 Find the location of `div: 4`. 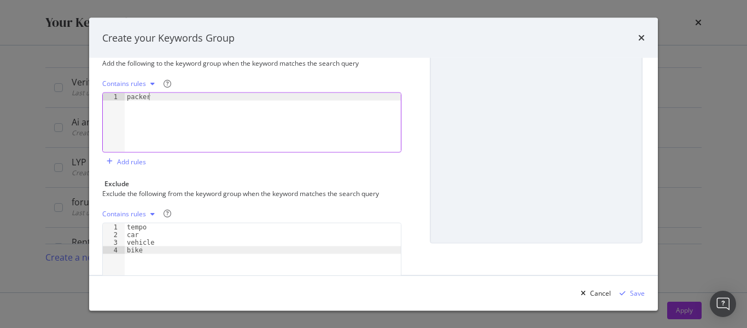

div: 4 is located at coordinates (114, 249).